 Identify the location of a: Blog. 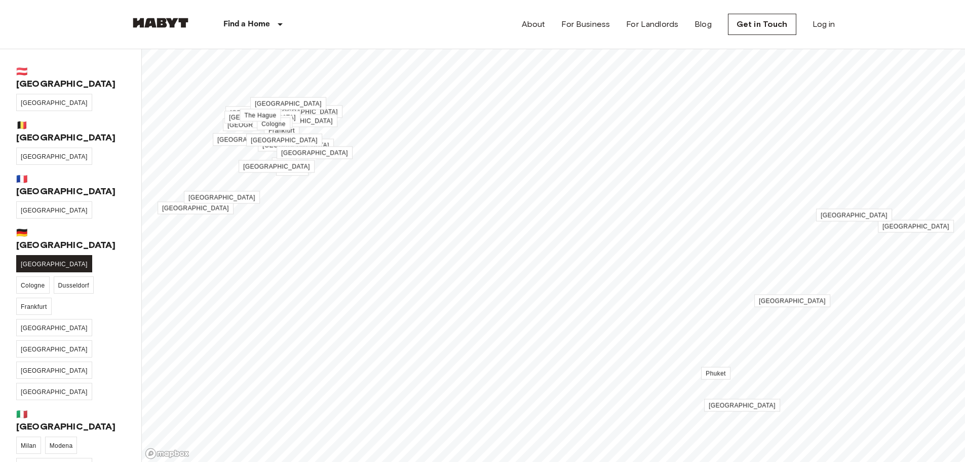
(703, 24).